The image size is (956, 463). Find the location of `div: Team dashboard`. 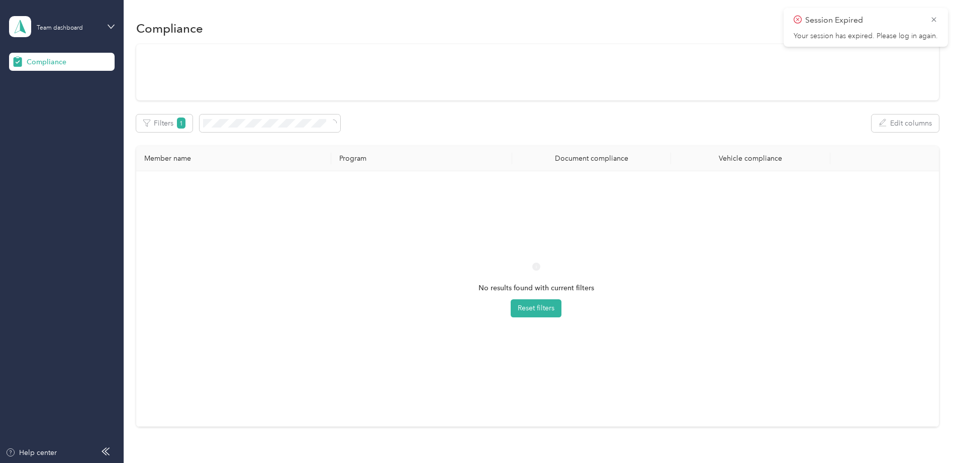

div: Team dashboard is located at coordinates (60, 28).